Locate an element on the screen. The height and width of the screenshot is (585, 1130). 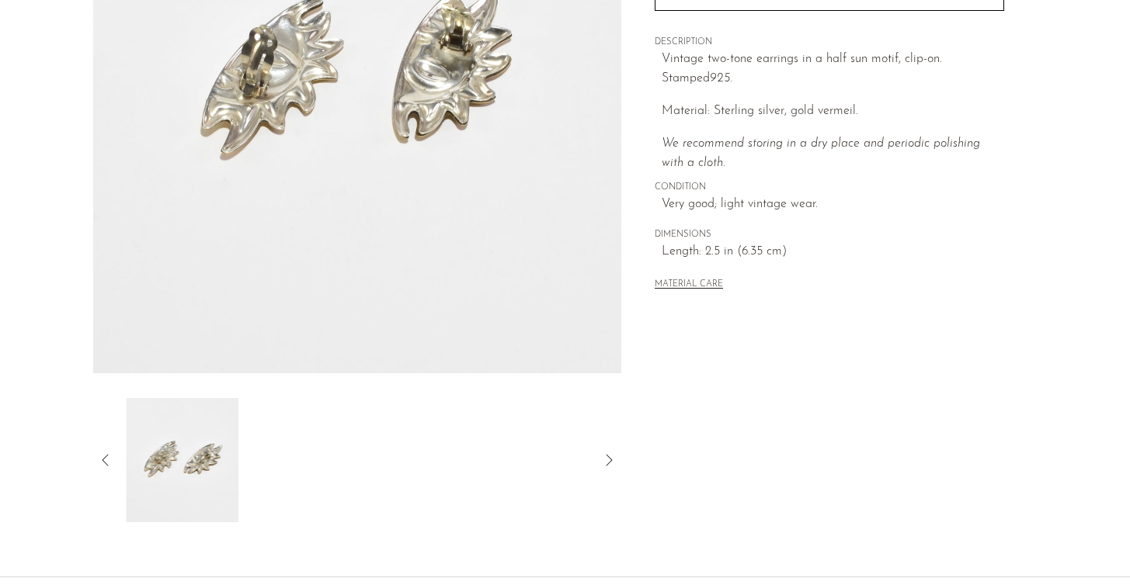
span: Length: 2.5 in (6.35 cm) is located at coordinates (832, 252).